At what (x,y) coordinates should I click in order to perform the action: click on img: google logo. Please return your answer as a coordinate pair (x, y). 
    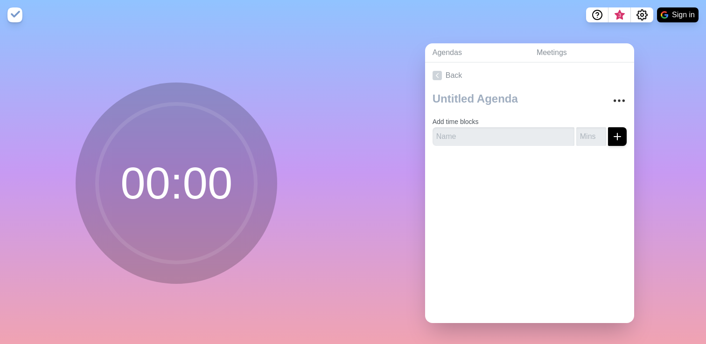
    Looking at the image, I should click on (665, 15).